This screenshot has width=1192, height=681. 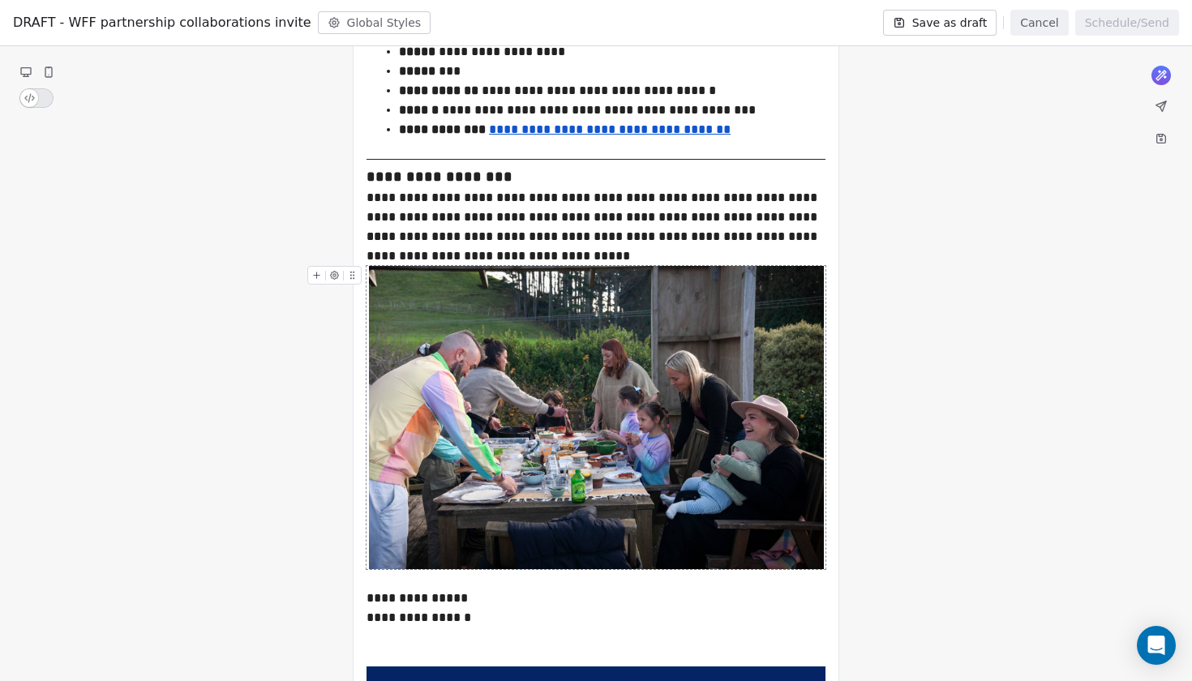 I want to click on button: Global Styles, so click(x=375, y=23).